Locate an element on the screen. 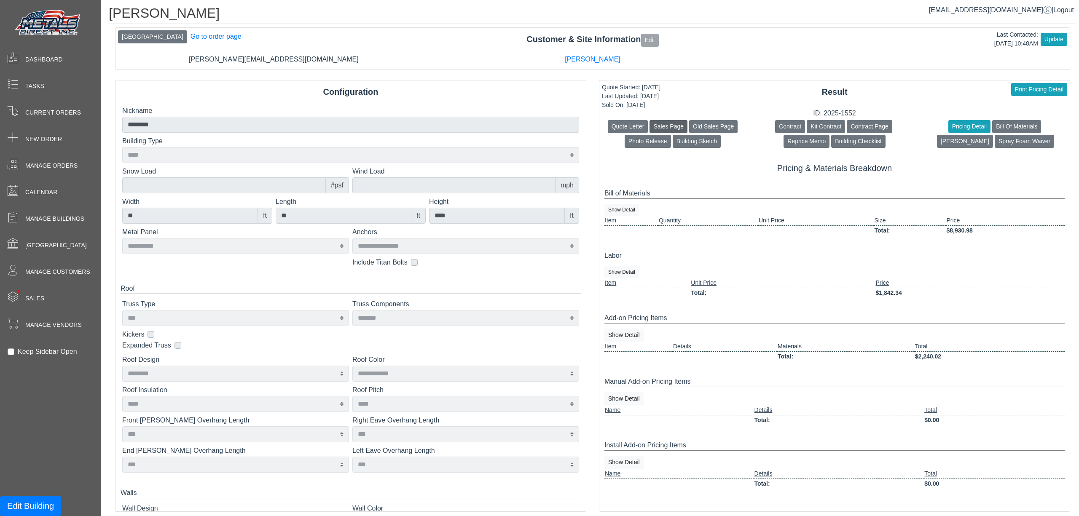 The width and height of the screenshot is (1079, 516). button: Update is located at coordinates (1053, 39).